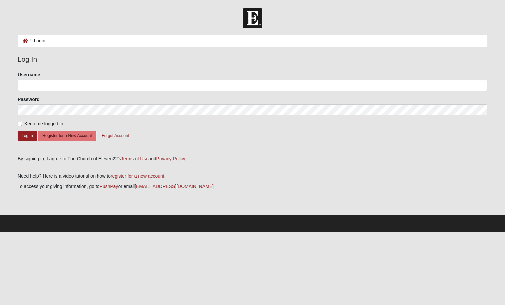  Describe the element at coordinates (137, 176) in the screenshot. I see `a: register for a new account` at that location.